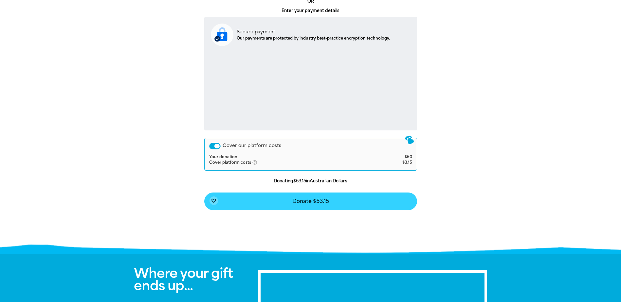 This screenshot has height=302, width=621. I want to click on span: Donate $53.15, so click(311, 202).